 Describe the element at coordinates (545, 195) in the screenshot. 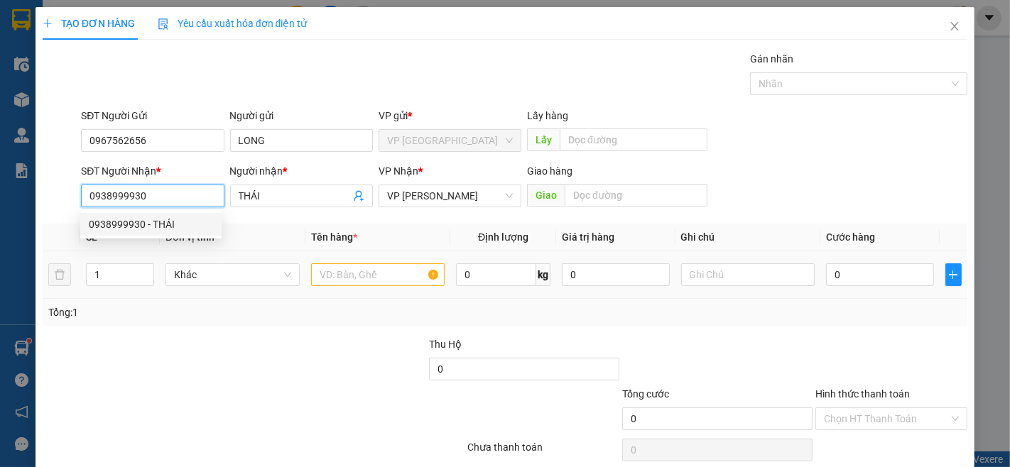

I see `span: Giao` at that location.